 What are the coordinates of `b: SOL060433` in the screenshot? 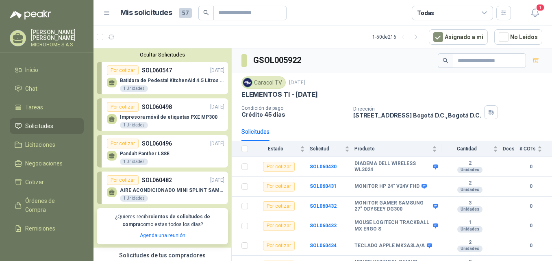 It's located at (323, 226).